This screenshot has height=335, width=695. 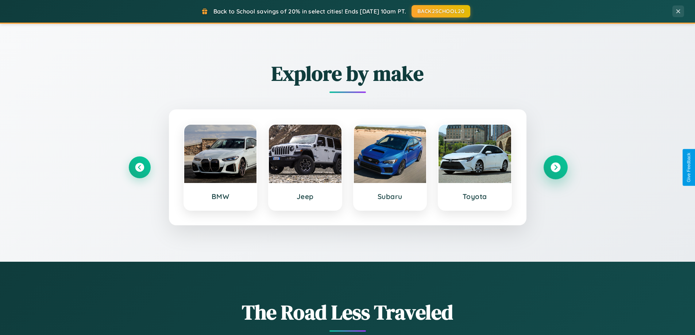 What do you see at coordinates (390, 197) in the screenshot?
I see `h3: Subaru` at bounding box center [390, 197].